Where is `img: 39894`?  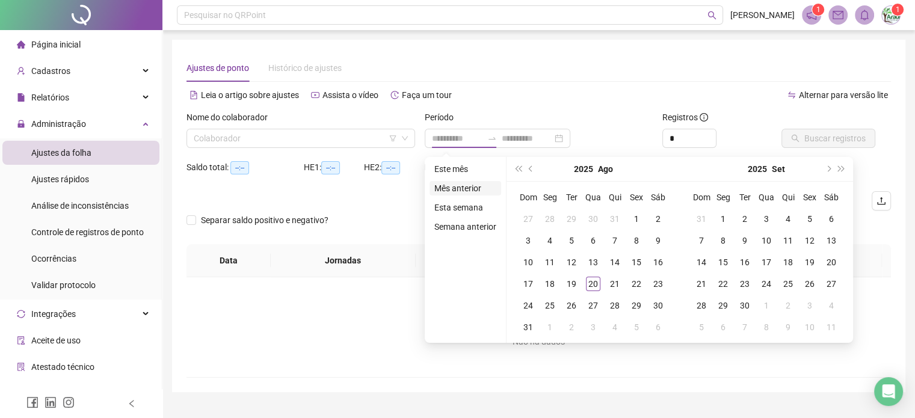 img: 39894 is located at coordinates (891, 15).